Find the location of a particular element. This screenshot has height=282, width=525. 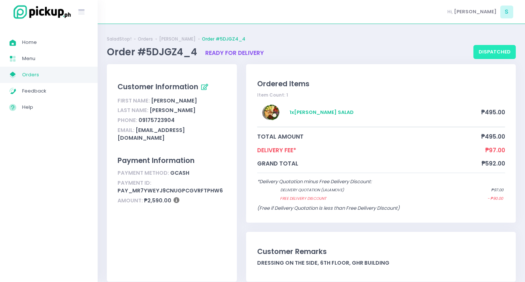

div: 09175723904 is located at coordinates (172, 120).